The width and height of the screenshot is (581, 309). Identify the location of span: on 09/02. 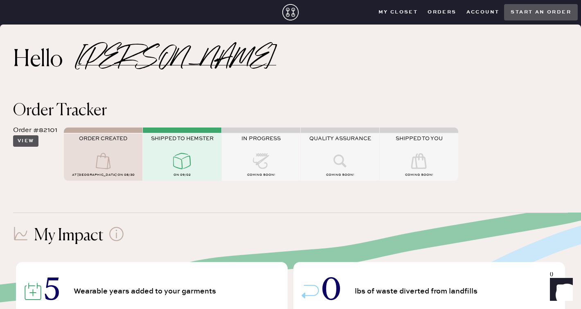
(182, 175).